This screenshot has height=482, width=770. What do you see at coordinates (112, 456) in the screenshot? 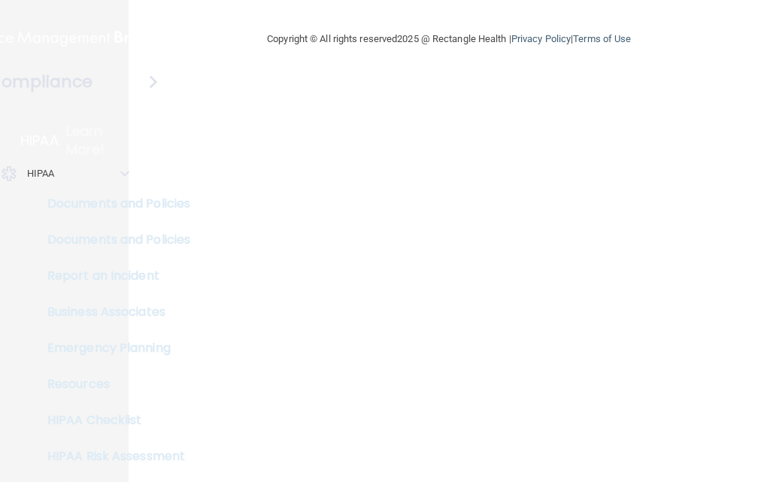
I see `p: HIPAA Risk Assessment` at bounding box center [112, 456].